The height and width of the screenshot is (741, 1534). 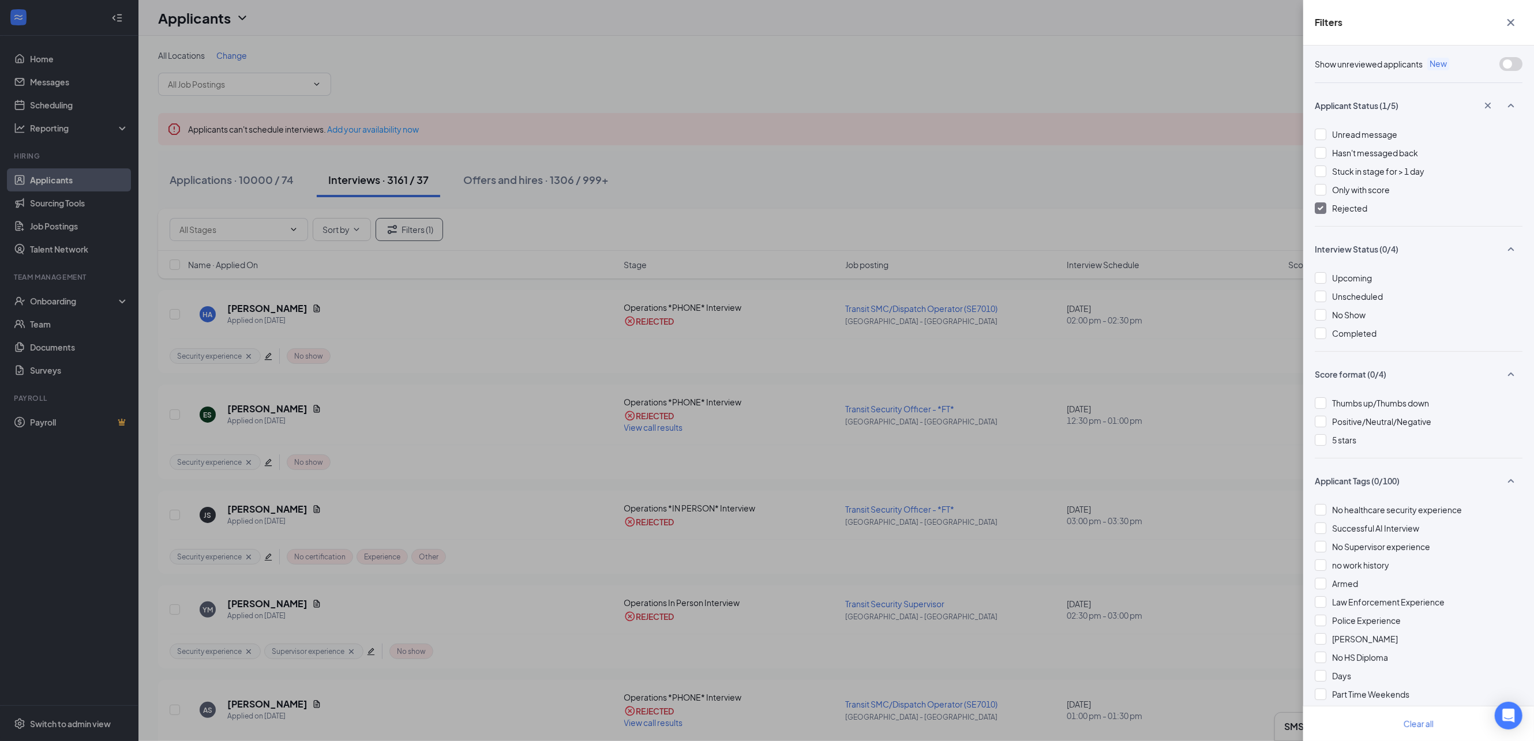 I want to click on span: Rejected, so click(x=1350, y=208).